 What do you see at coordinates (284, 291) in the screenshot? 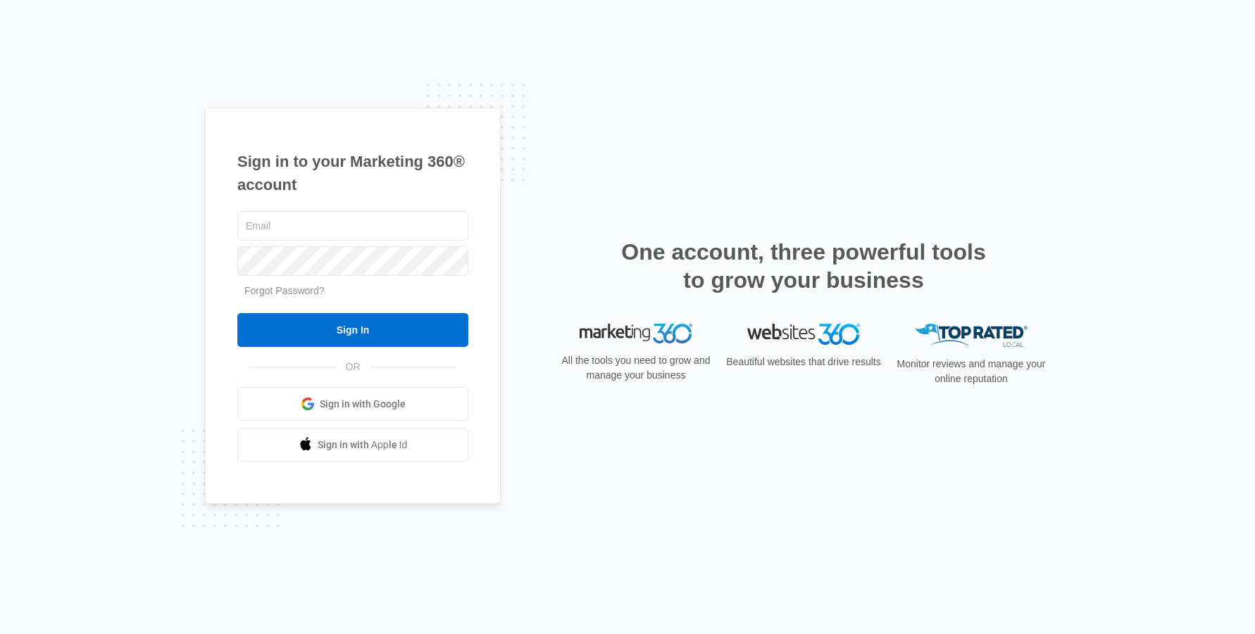
I see `a: Forgot Password?` at bounding box center [284, 291].